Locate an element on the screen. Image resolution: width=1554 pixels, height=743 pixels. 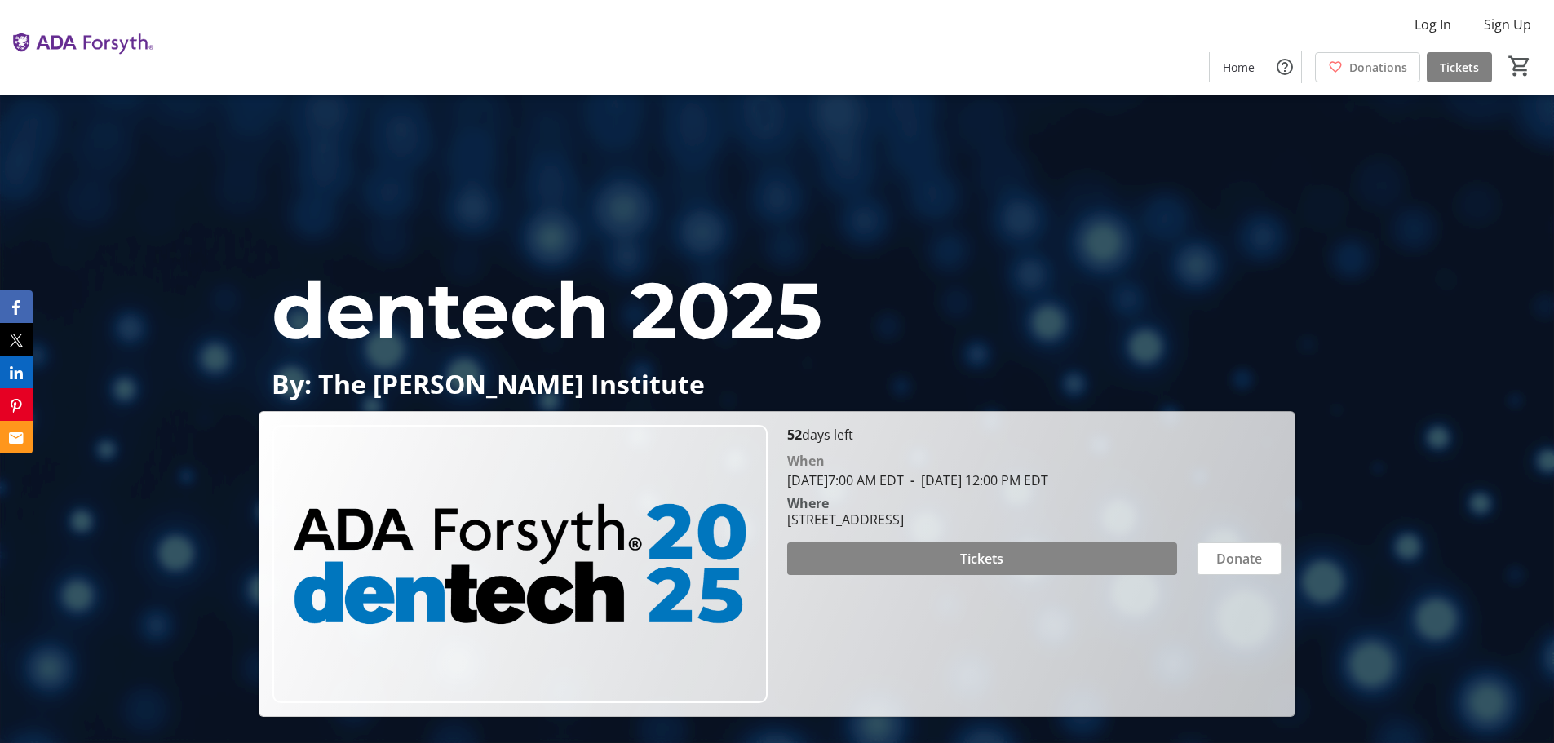
button: Help is located at coordinates (1285, 67).